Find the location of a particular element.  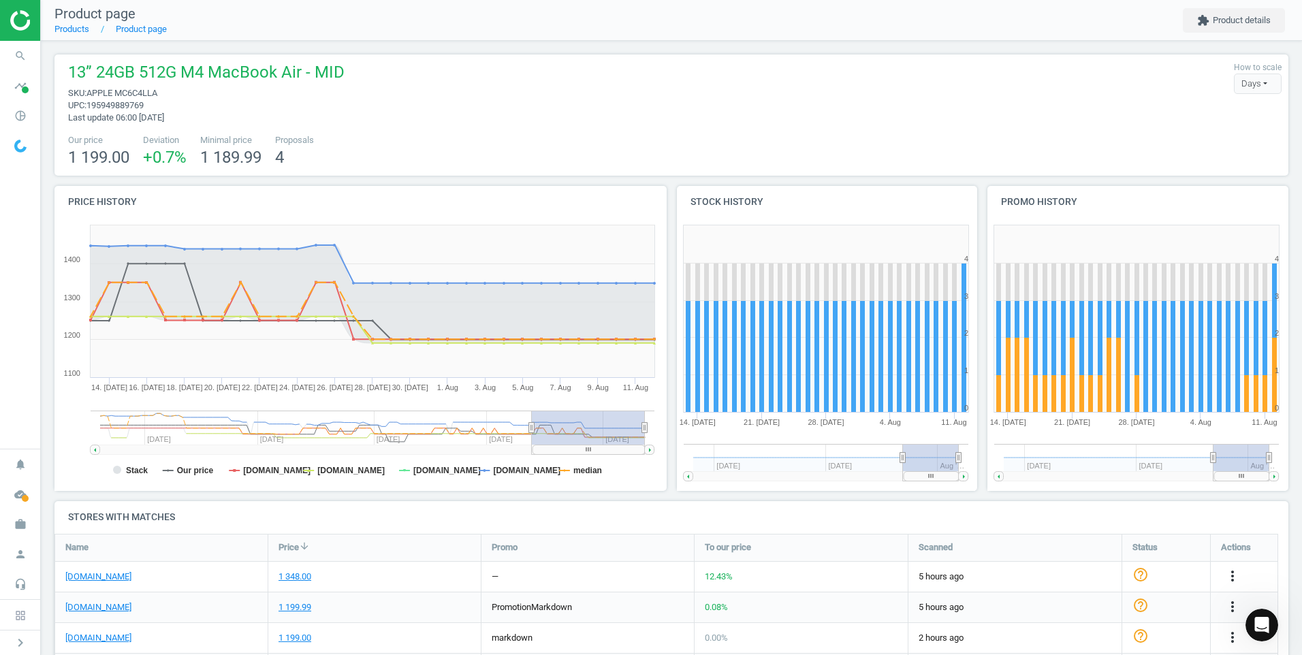

h4: Stores with matches is located at coordinates (671, 517).